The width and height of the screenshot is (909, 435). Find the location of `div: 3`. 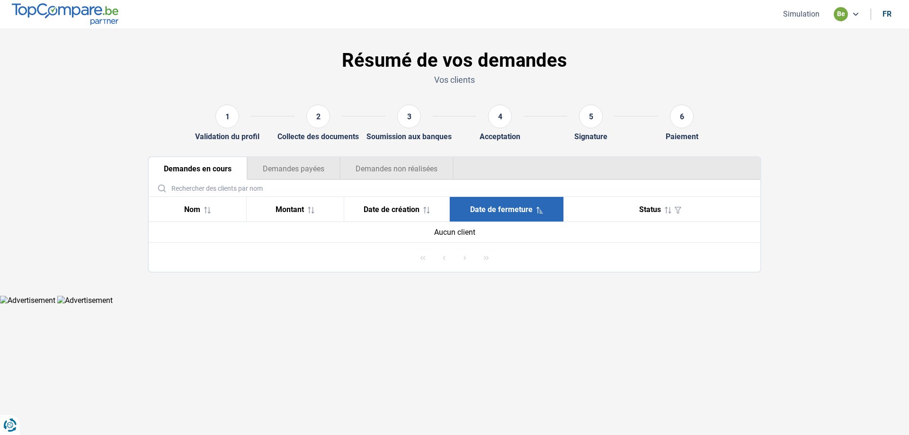

div: 3 is located at coordinates (409, 116).